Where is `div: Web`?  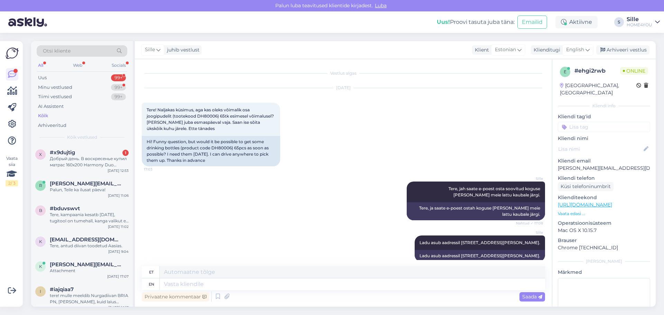
div: Web is located at coordinates (78, 65).